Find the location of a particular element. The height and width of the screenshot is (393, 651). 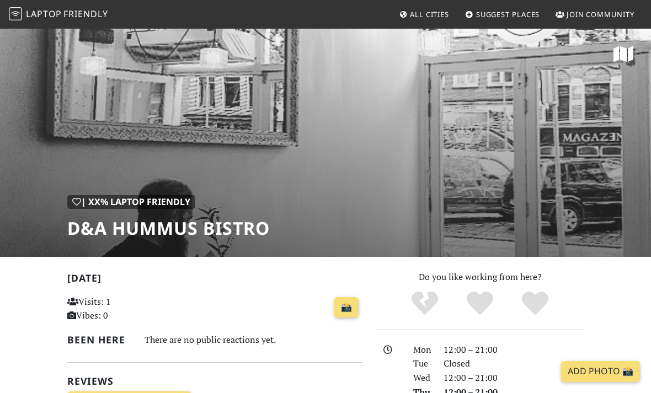

a: Suggest Places is located at coordinates (502, 14).